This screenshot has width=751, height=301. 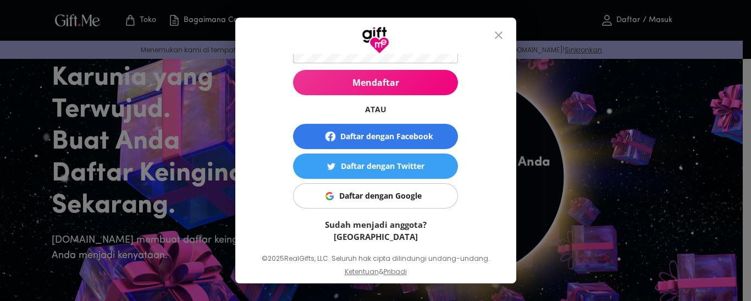 I want to click on font: Mendaftar, so click(x=376, y=83).